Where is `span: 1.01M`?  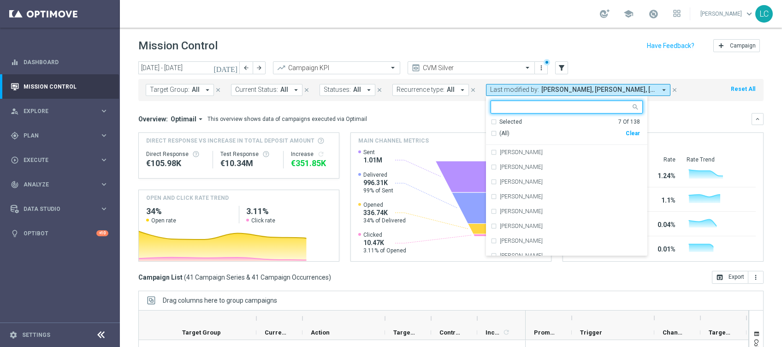
span: 1.01M is located at coordinates (372, 160).